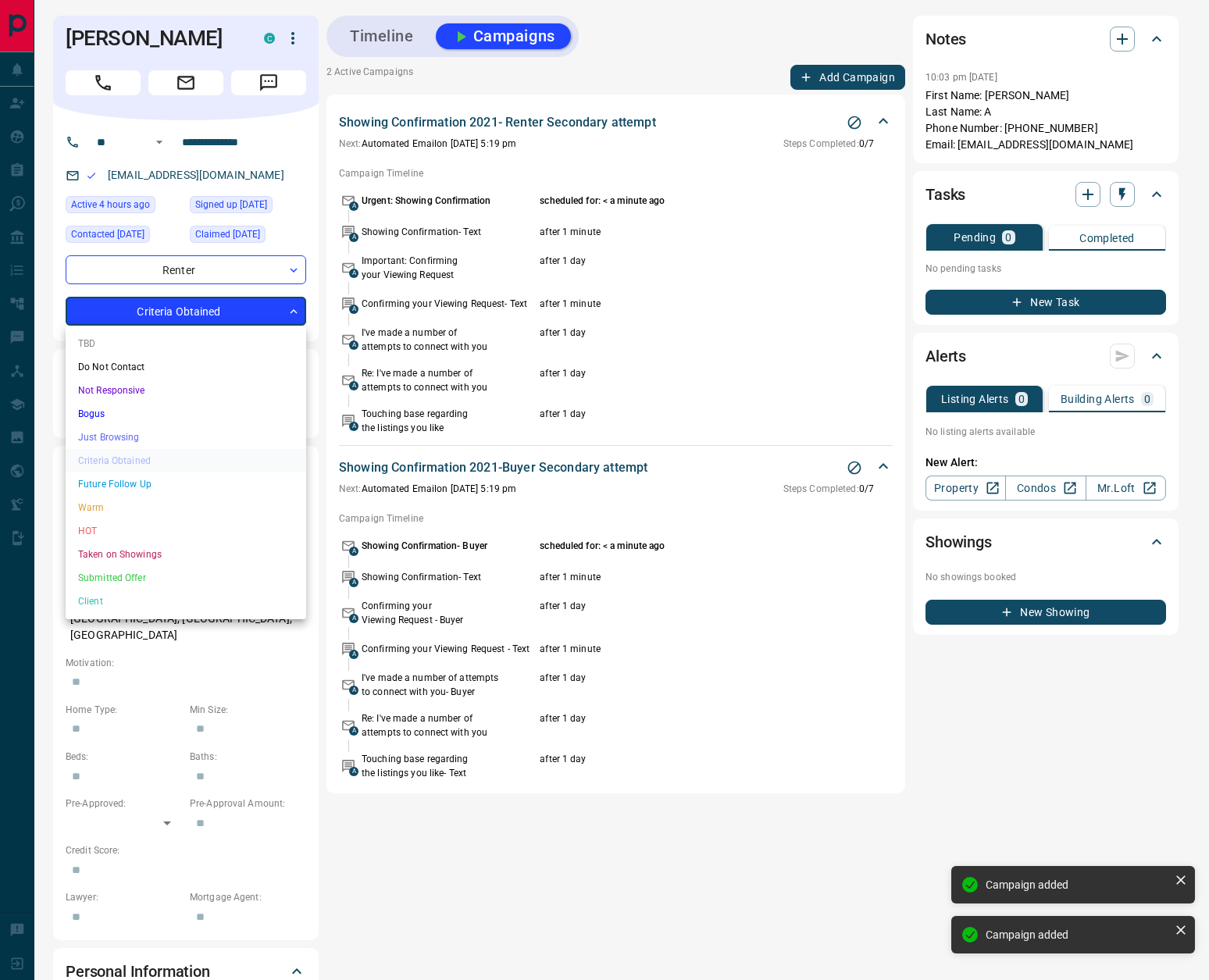 Image resolution: width=1209 pixels, height=980 pixels. Describe the element at coordinates (186, 508) in the screenshot. I see `li: Warm` at that location.